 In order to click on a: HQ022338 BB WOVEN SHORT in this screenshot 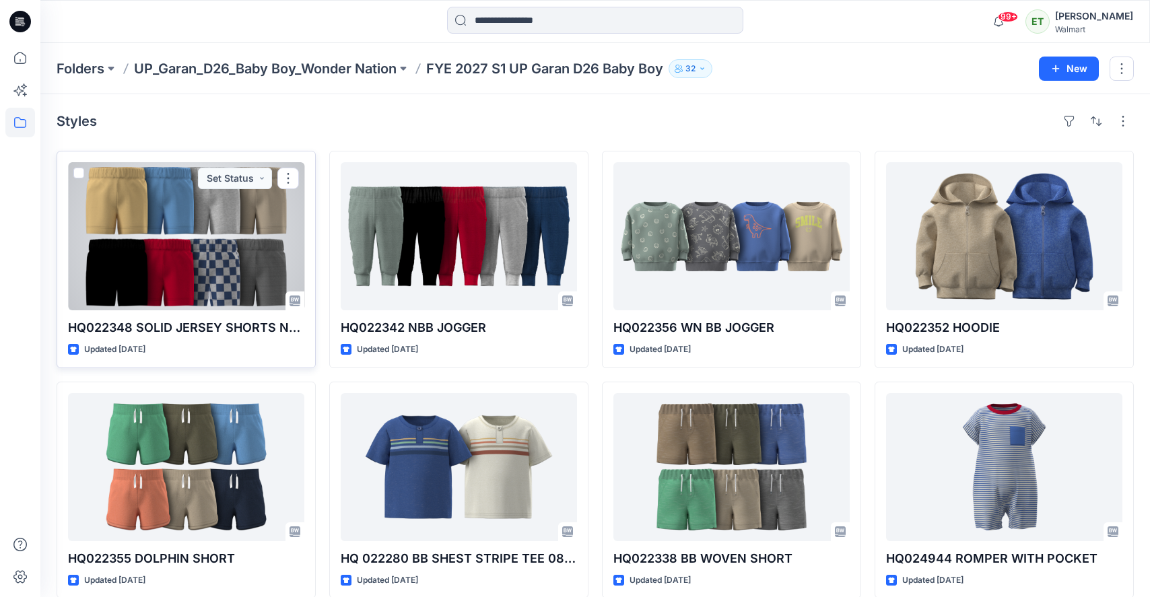, I will do `click(731, 467)`.